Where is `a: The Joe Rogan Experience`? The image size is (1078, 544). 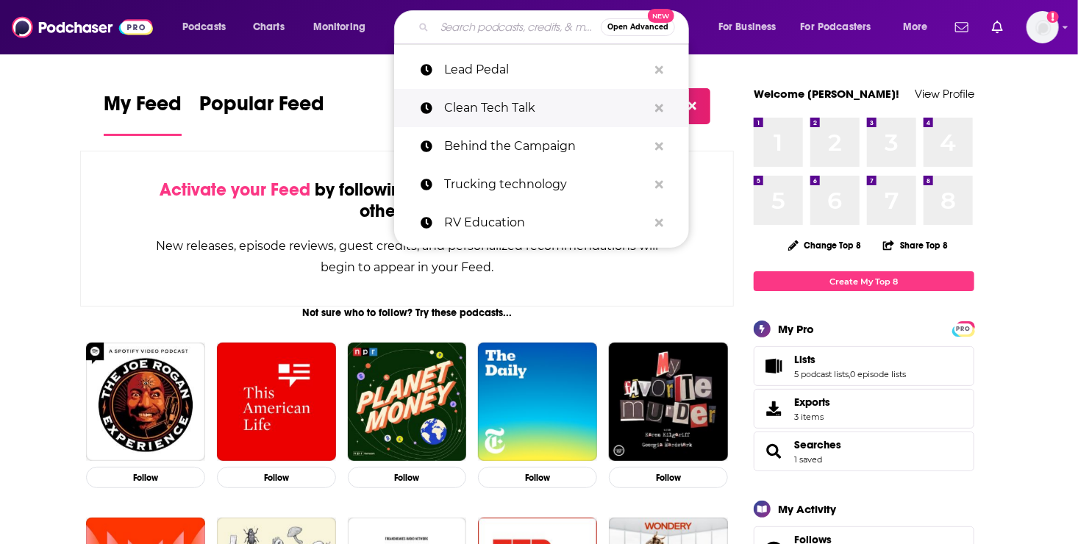 a: The Joe Rogan Experience is located at coordinates (146, 402).